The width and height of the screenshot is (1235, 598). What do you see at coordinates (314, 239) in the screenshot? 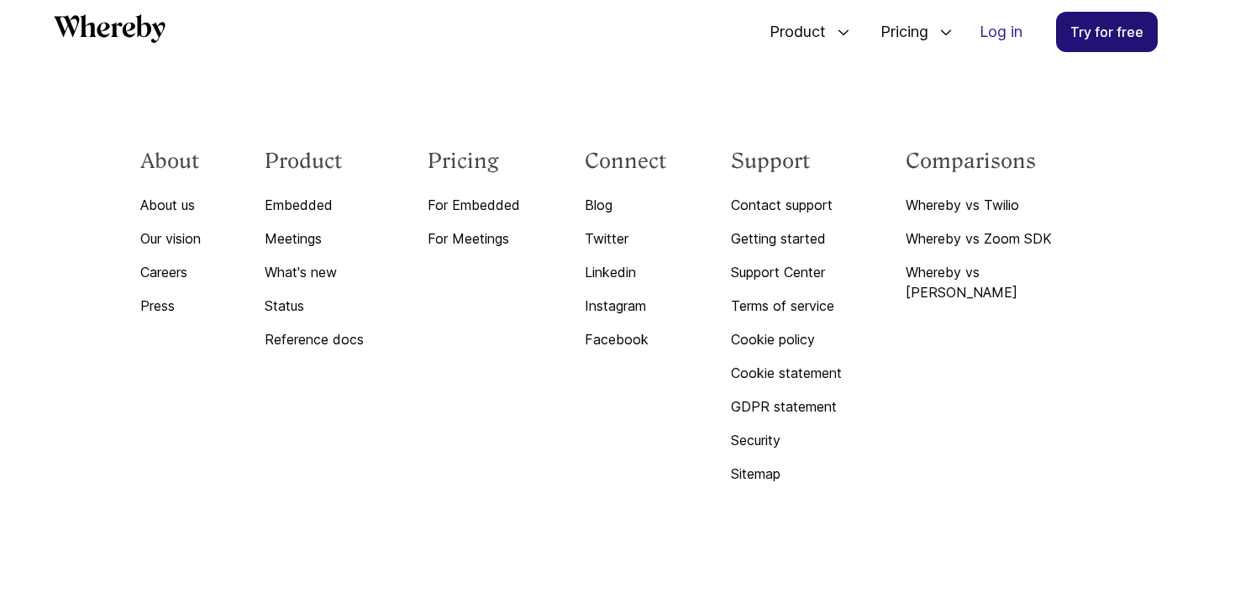
I see `a: Meetings` at bounding box center [314, 239].